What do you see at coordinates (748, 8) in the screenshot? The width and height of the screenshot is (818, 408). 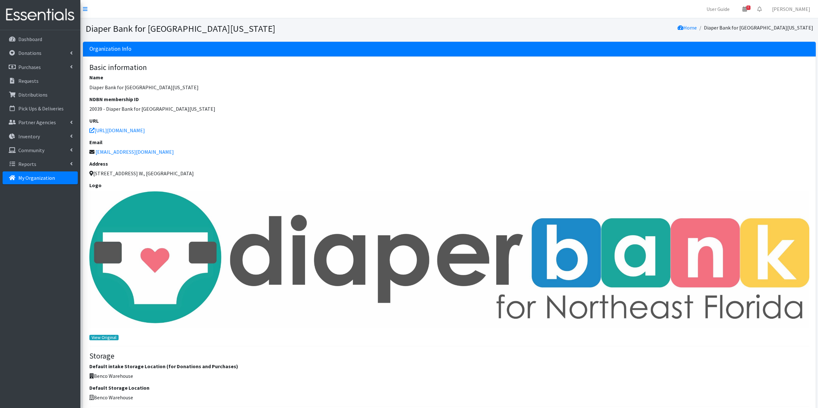 I see `span: 8` at bounding box center [748, 8].